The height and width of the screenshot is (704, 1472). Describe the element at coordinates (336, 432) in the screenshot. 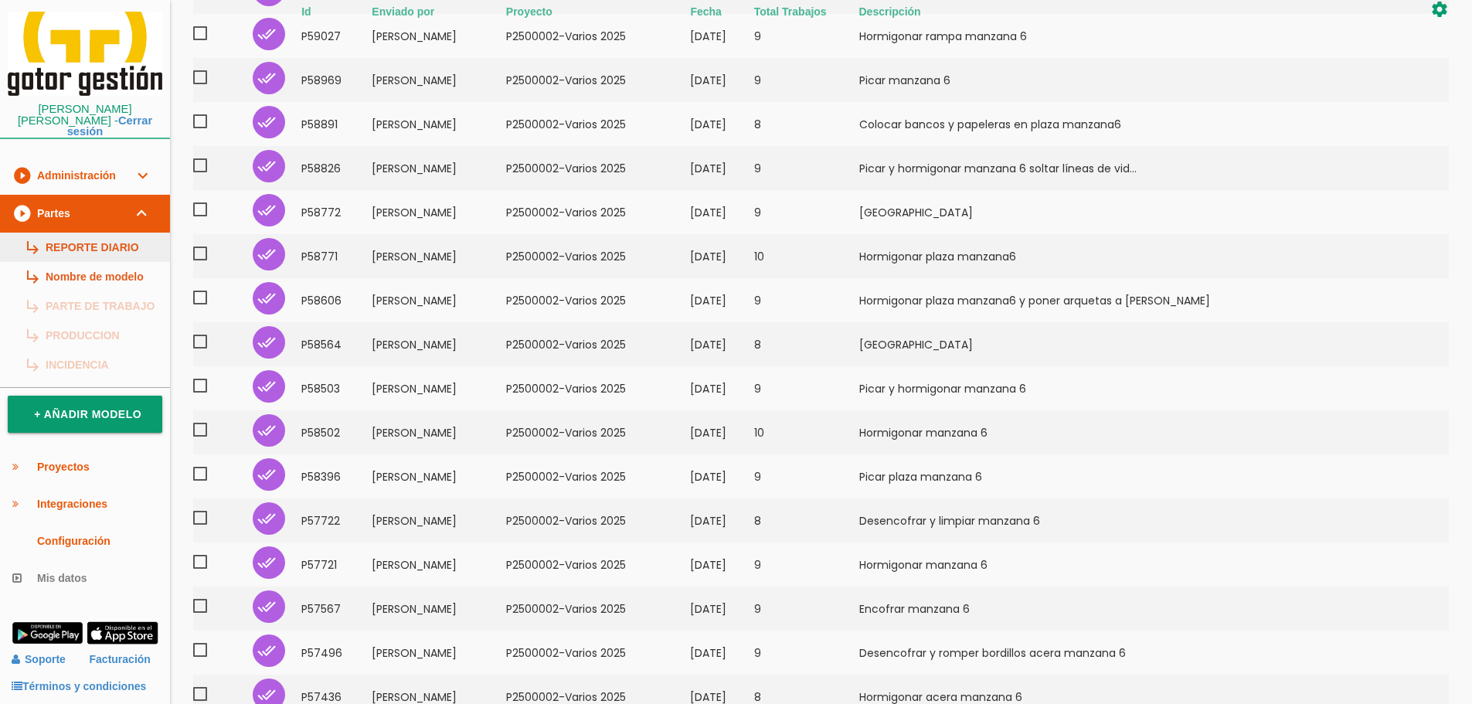

I see `td: 58502` at that location.